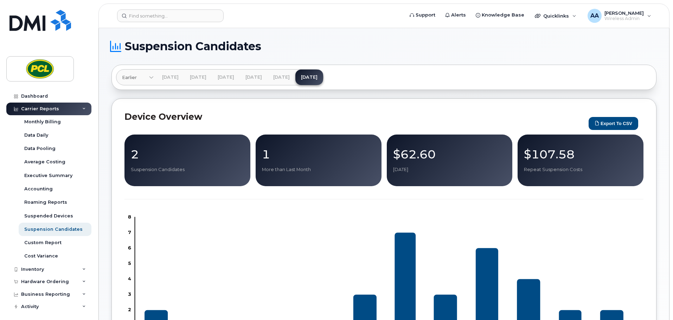 This screenshot has height=320, width=673. Describe the element at coordinates (318, 154) in the screenshot. I see `p: 1` at that location.